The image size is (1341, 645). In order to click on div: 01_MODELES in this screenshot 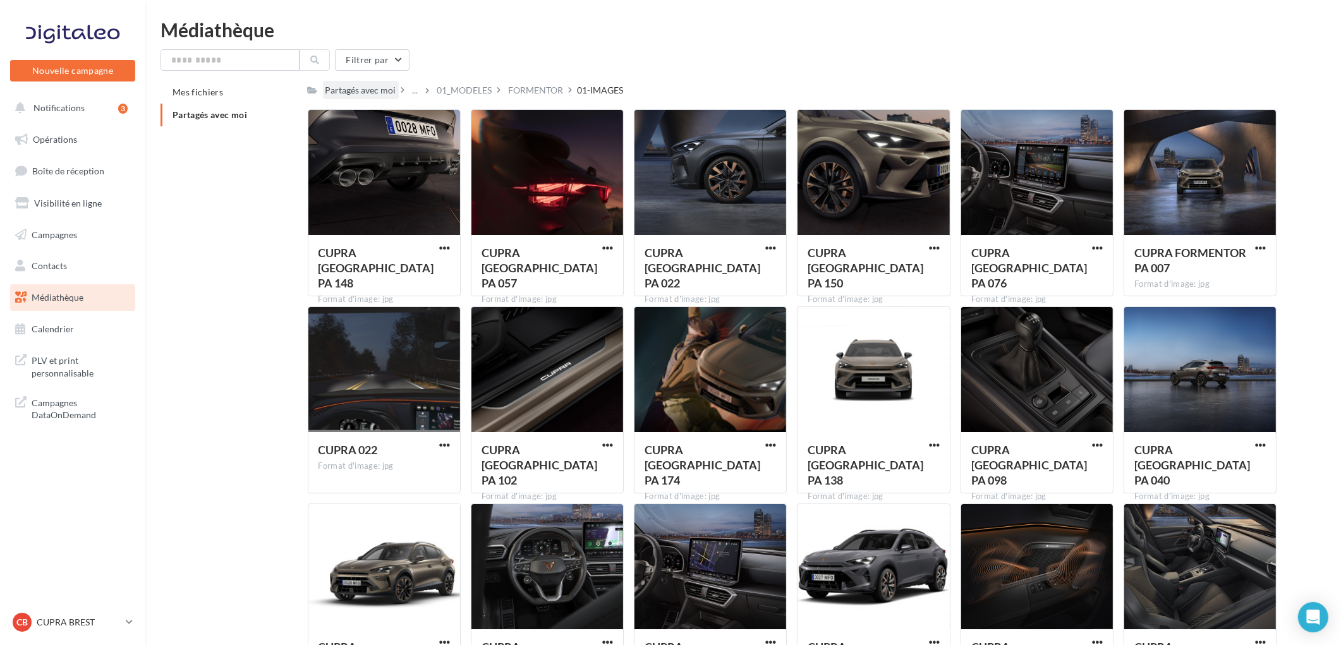, I will do `click(464, 90)`.